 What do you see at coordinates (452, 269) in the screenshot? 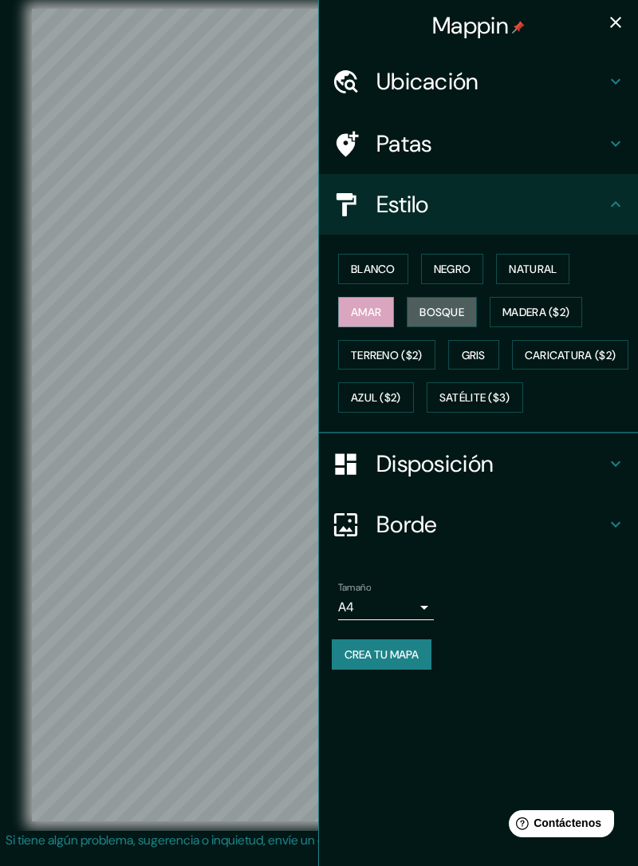
I see `font: Negro` at bounding box center [452, 269].